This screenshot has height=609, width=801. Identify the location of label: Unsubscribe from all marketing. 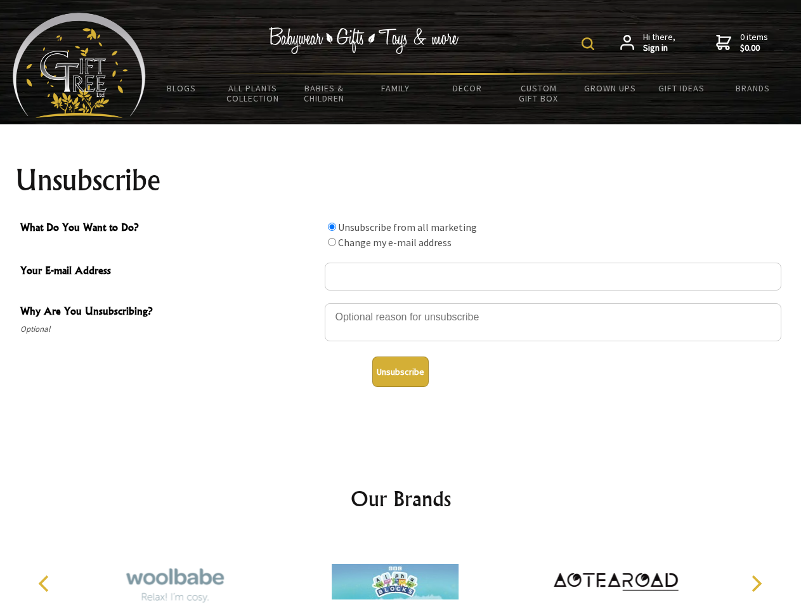
(407, 227).